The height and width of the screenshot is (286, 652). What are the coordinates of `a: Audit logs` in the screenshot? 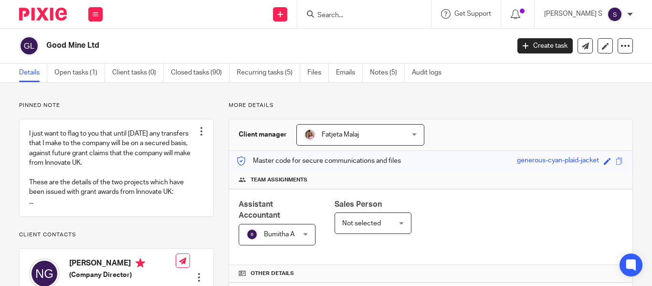 It's located at (430, 73).